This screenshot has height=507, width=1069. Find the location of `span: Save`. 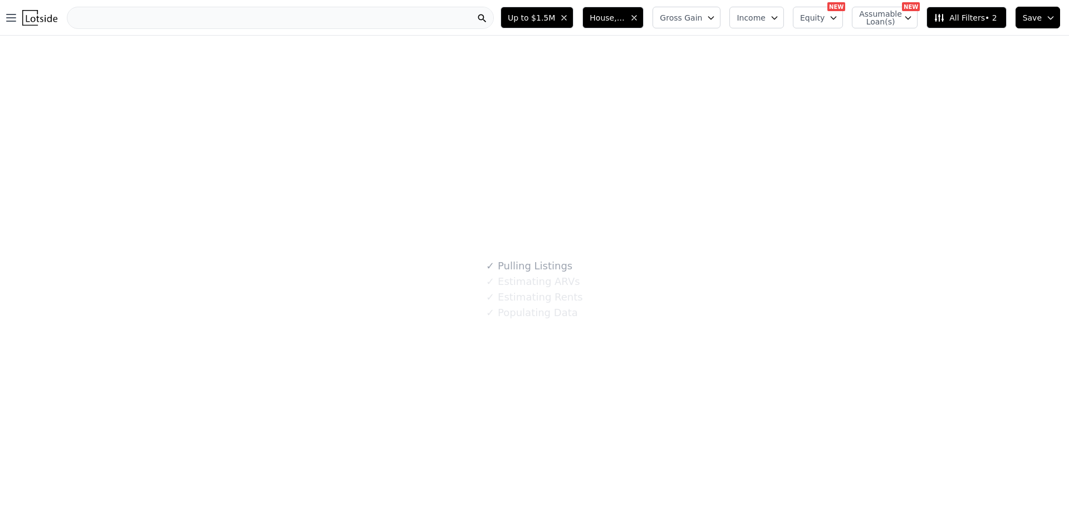

span: Save is located at coordinates (1032, 18).